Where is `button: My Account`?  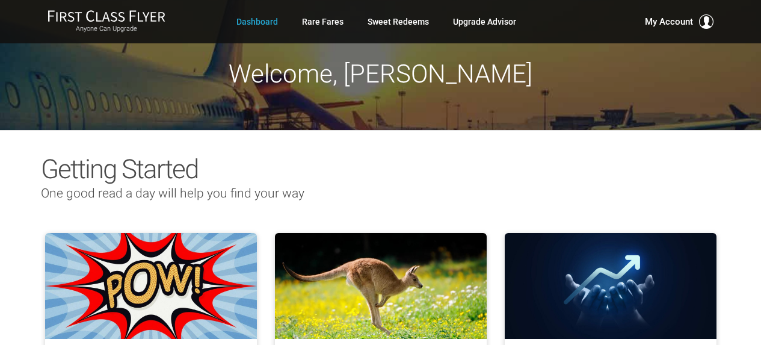 button: My Account is located at coordinates (680, 22).